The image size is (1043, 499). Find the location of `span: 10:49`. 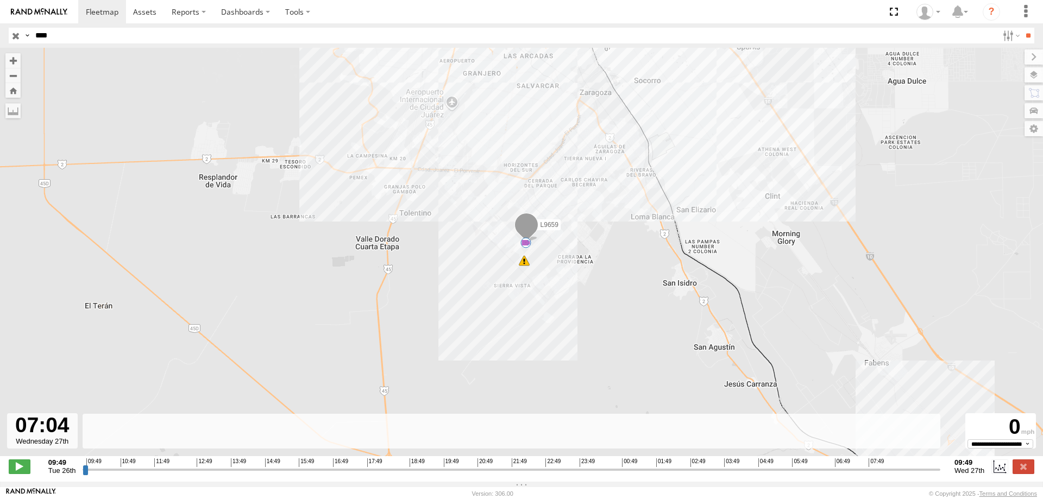

span: 10:49 is located at coordinates (128, 463).